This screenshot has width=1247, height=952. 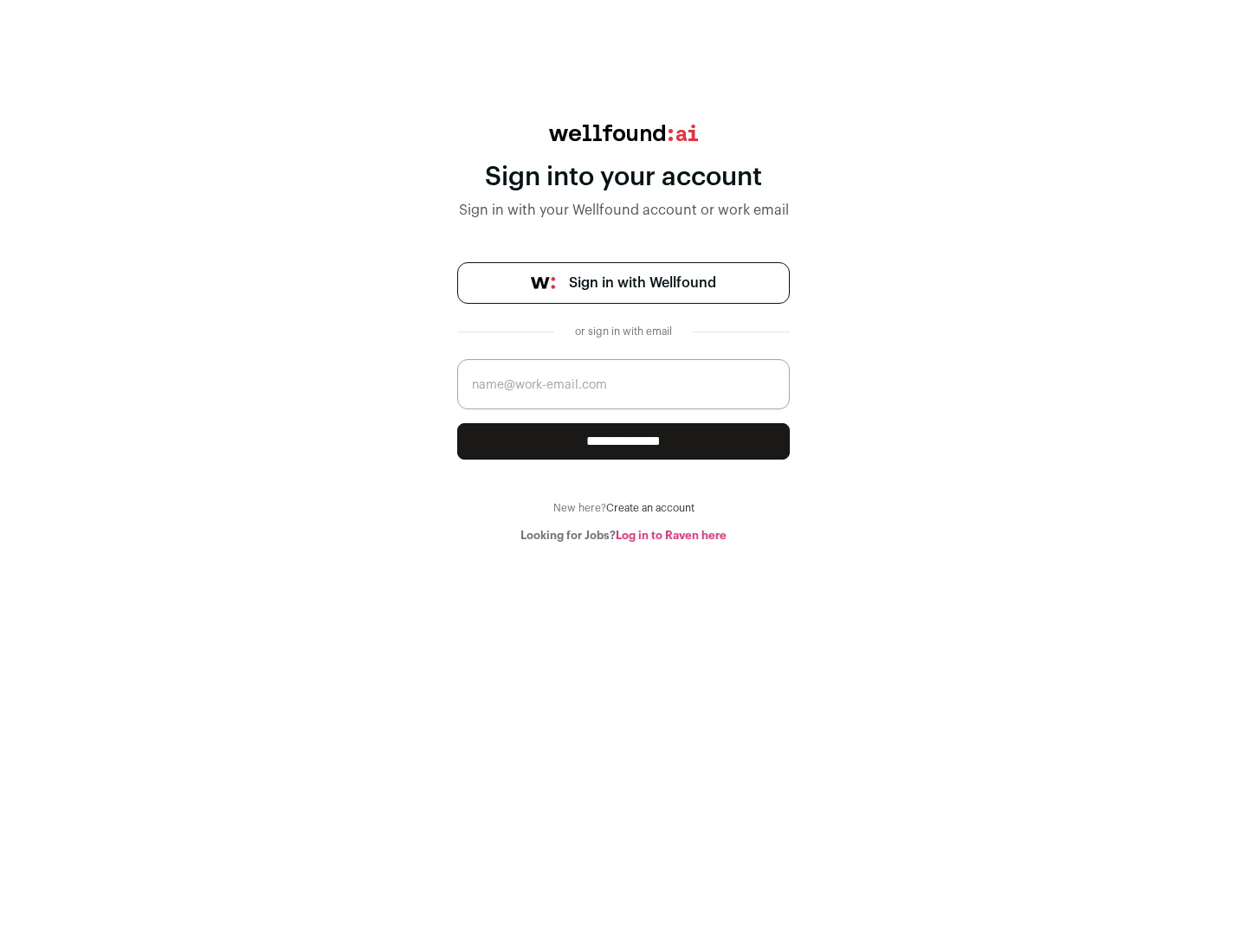 What do you see at coordinates (643, 283) in the screenshot?
I see `span: Sign in with Wellfound` at bounding box center [643, 283].